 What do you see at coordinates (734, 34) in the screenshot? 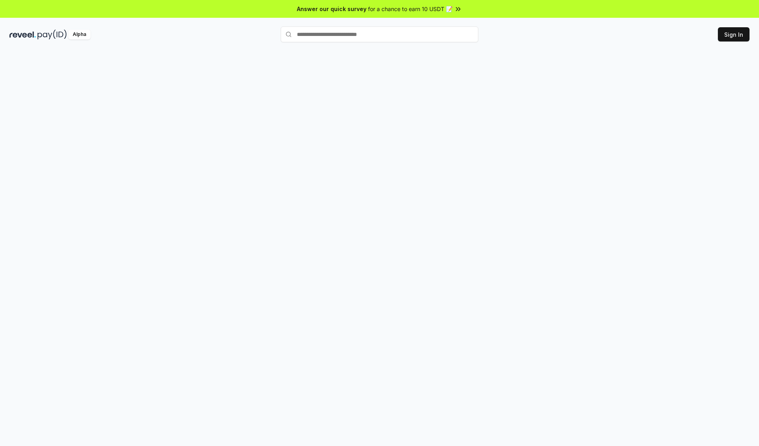
I see `button: Sign In` at bounding box center [734, 34].